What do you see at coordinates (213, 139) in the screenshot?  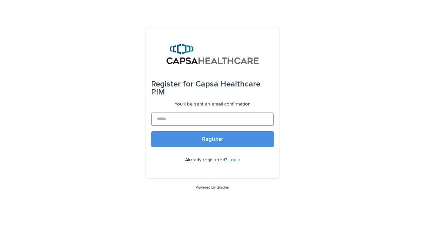 I see `button: Register` at bounding box center [213, 139].